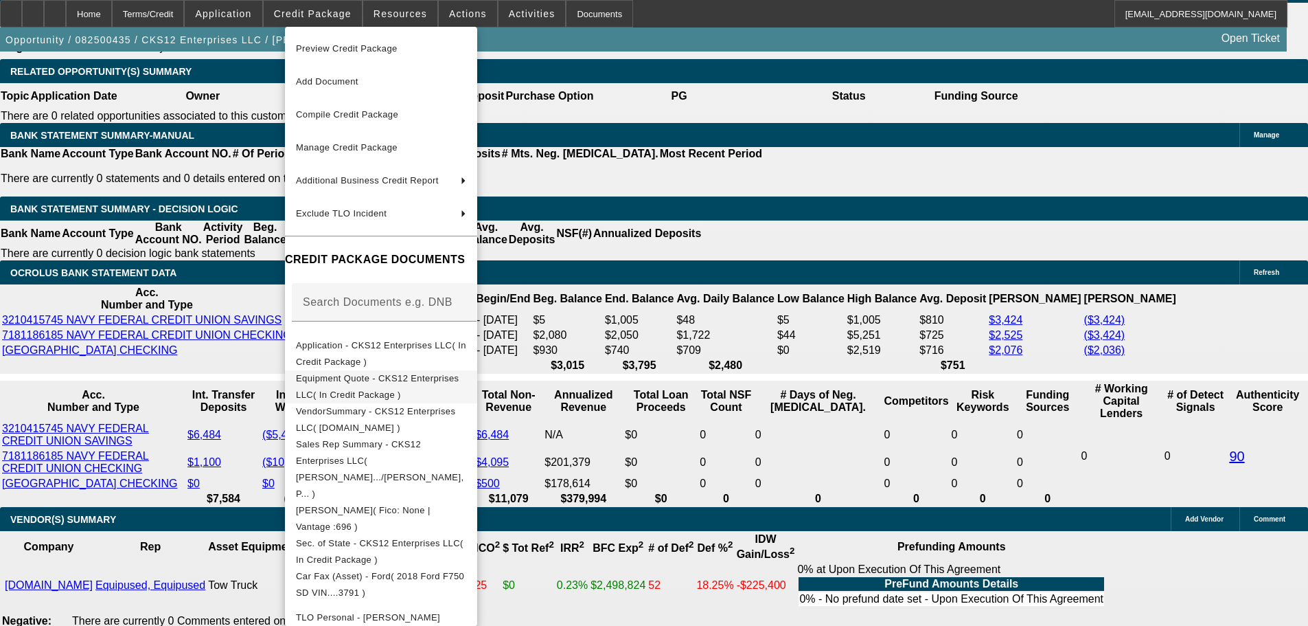 The width and height of the screenshot is (1308, 626). I want to click on span: Add Document, so click(327, 81).